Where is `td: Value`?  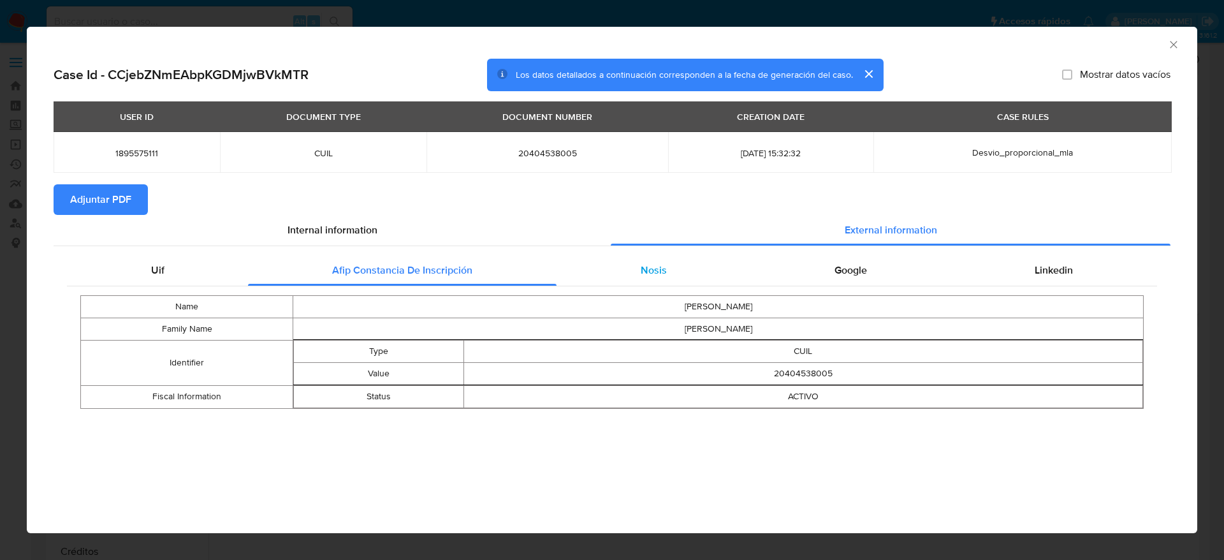
td: Value is located at coordinates (379, 373).